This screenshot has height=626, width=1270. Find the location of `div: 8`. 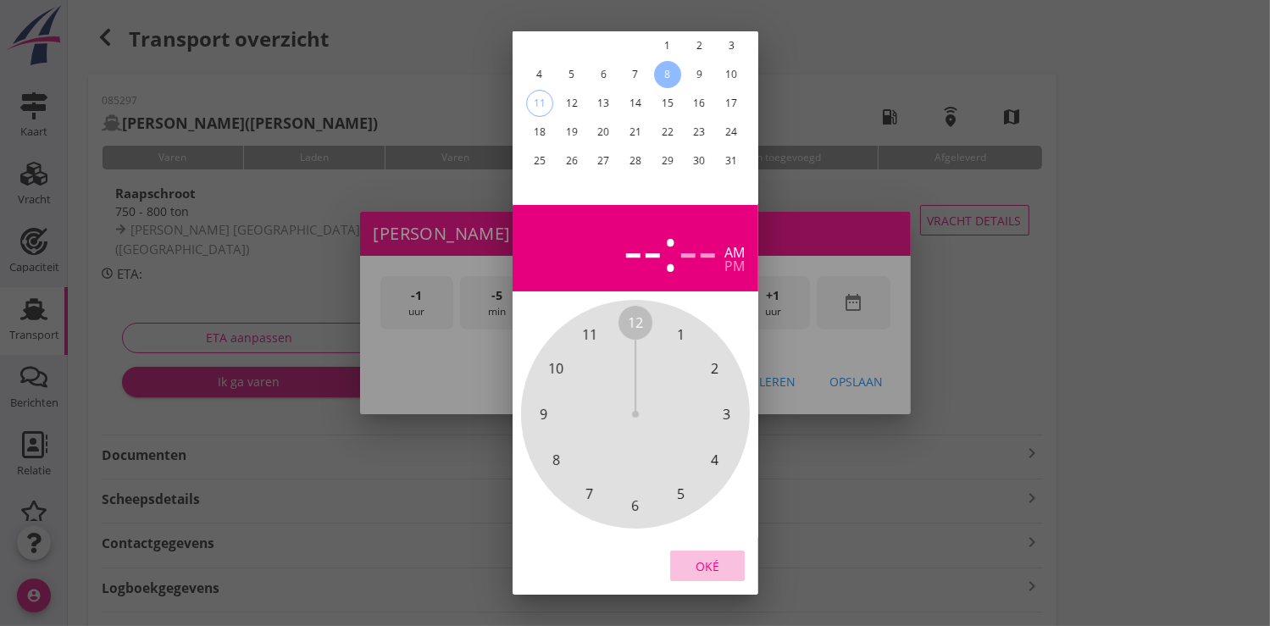

div: 8 is located at coordinates (667, 75).